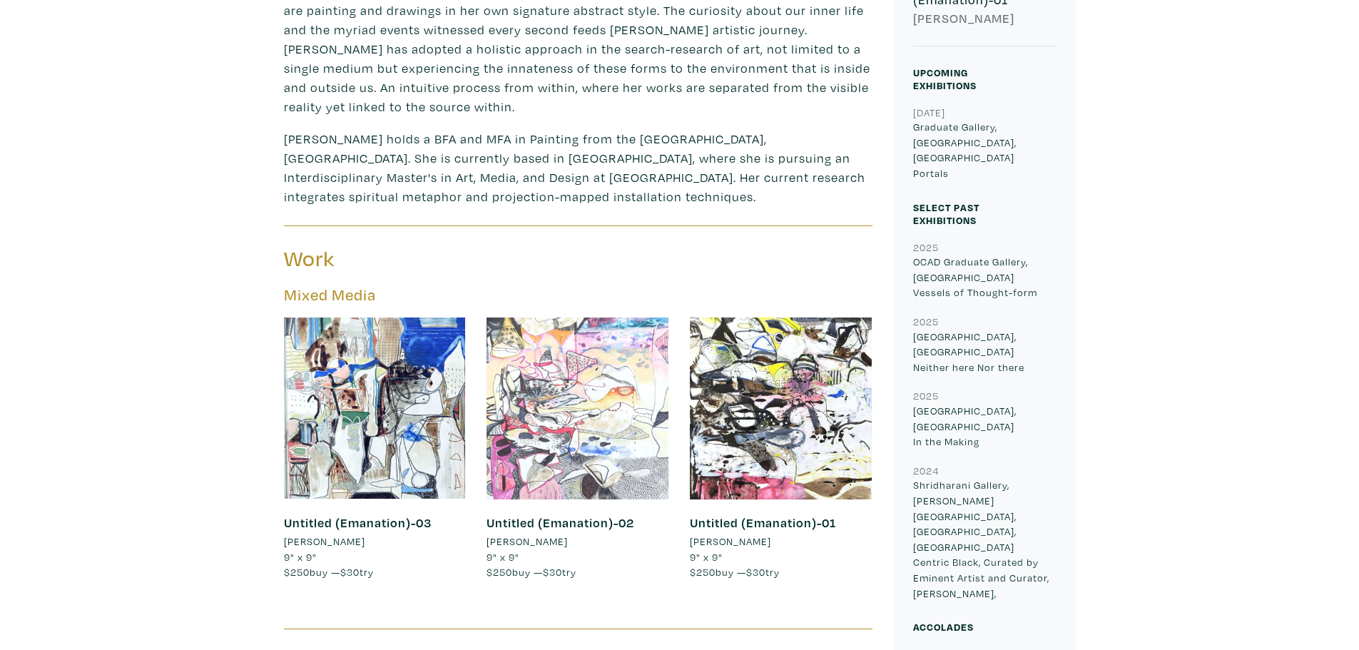  I want to click on small: Upcoming Exhibitions, so click(944, 78).